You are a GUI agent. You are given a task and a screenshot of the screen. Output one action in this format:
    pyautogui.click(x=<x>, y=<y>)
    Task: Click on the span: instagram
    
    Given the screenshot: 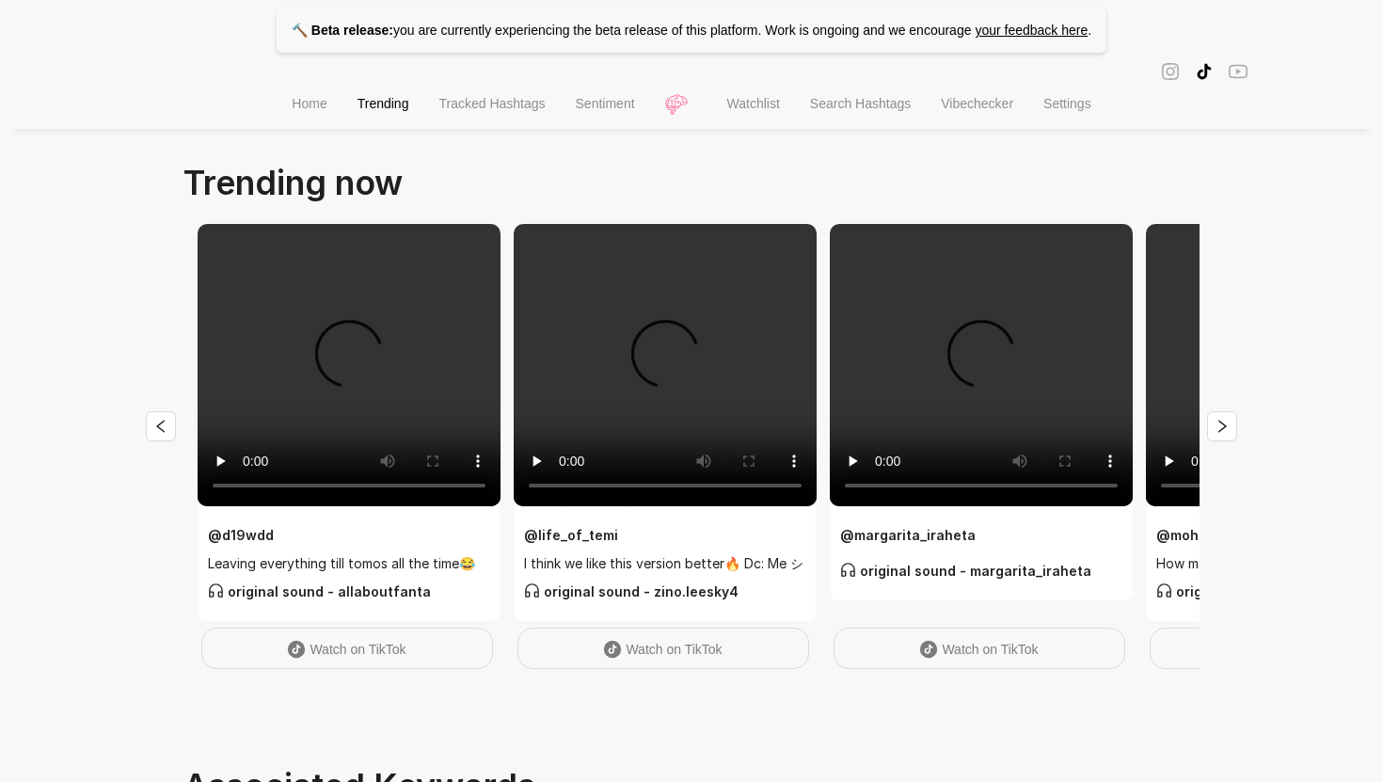 What is the action you would take?
    pyautogui.click(x=1171, y=71)
    